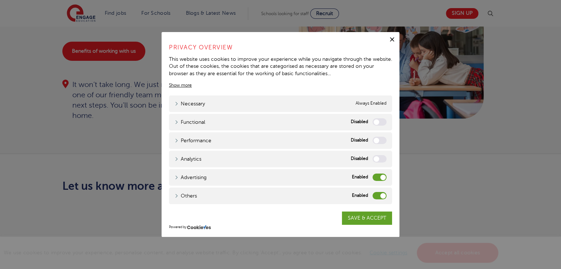 This screenshot has height=269, width=561. What do you see at coordinates (388, 253) in the screenshot?
I see `a: Cookie settings` at bounding box center [388, 253].